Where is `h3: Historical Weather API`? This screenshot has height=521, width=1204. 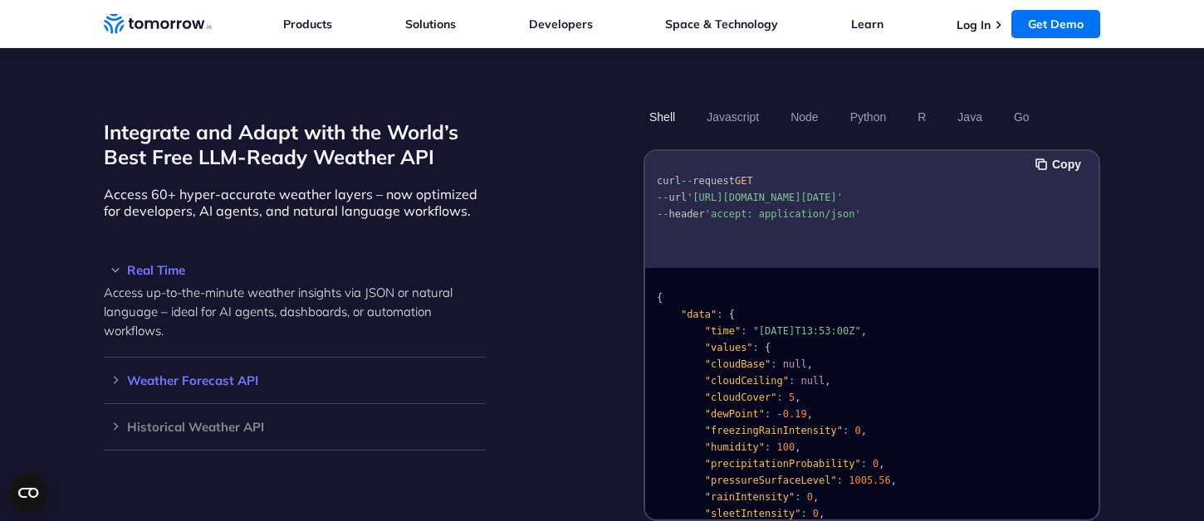 h3: Historical Weather API is located at coordinates (295, 427).